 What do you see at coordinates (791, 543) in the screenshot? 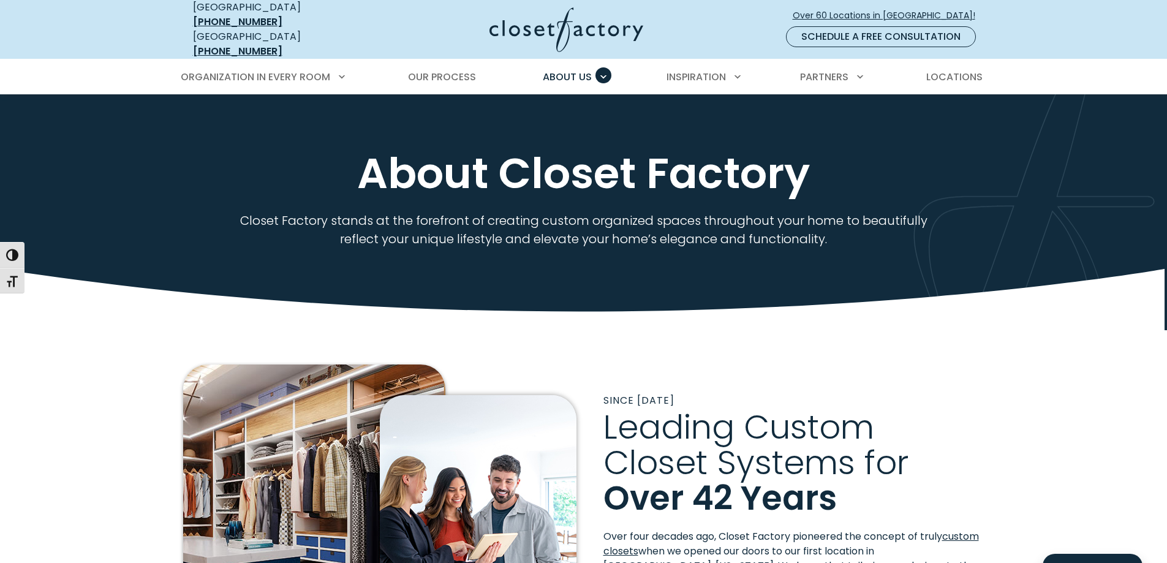
I see `a: custom closets` at bounding box center [791, 543].